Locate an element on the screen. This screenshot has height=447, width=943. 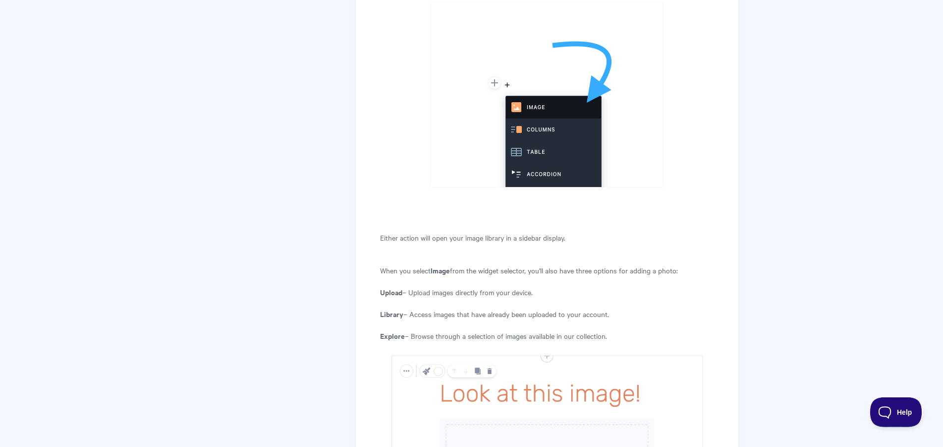
p: When you select from the widget selector, you'll also have three options for adding a photo: is located at coordinates (547, 270).